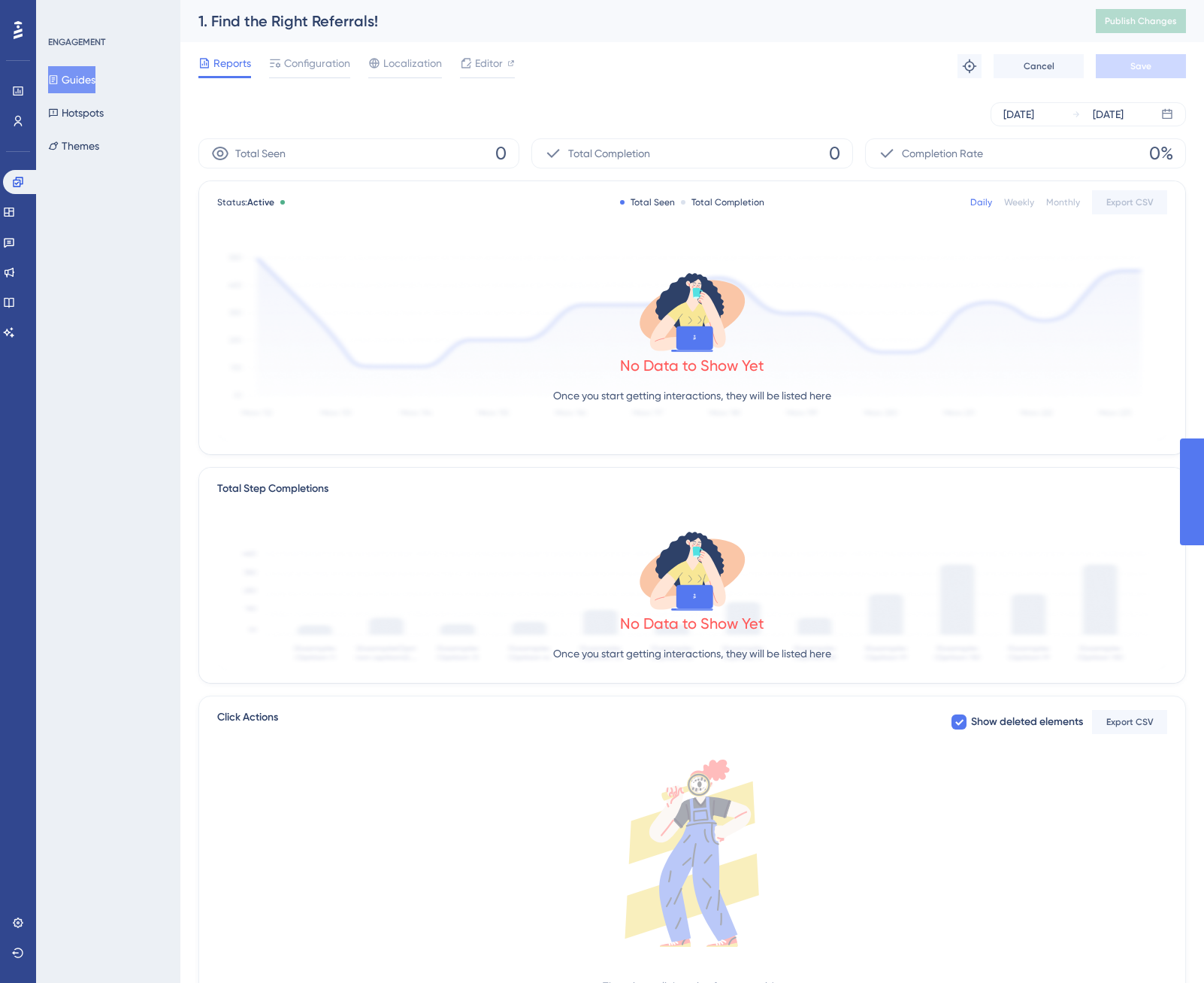  I want to click on span: Completion Rate, so click(943, 153).